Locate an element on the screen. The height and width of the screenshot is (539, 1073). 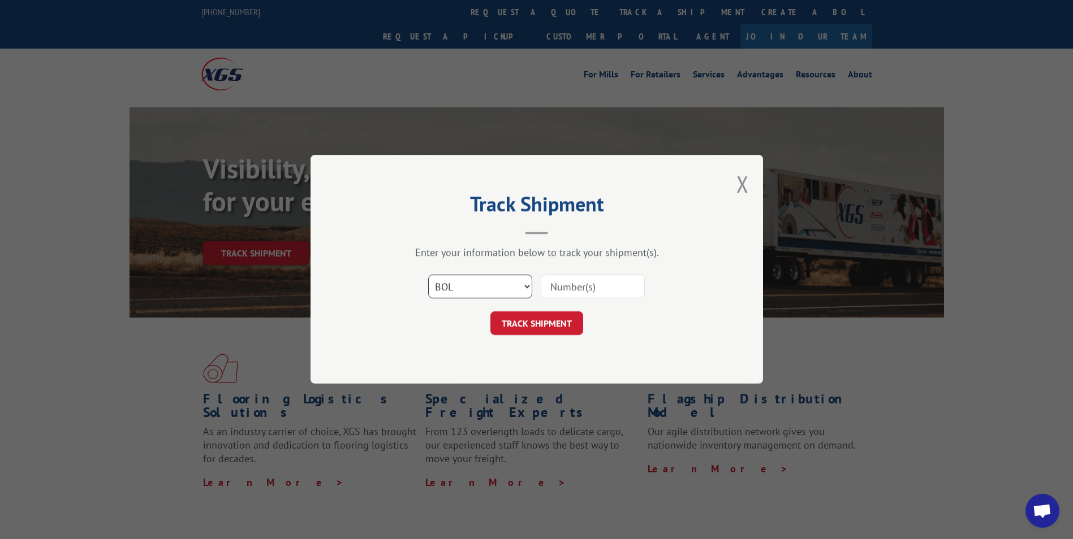
input: Number(s) is located at coordinates (593, 287).